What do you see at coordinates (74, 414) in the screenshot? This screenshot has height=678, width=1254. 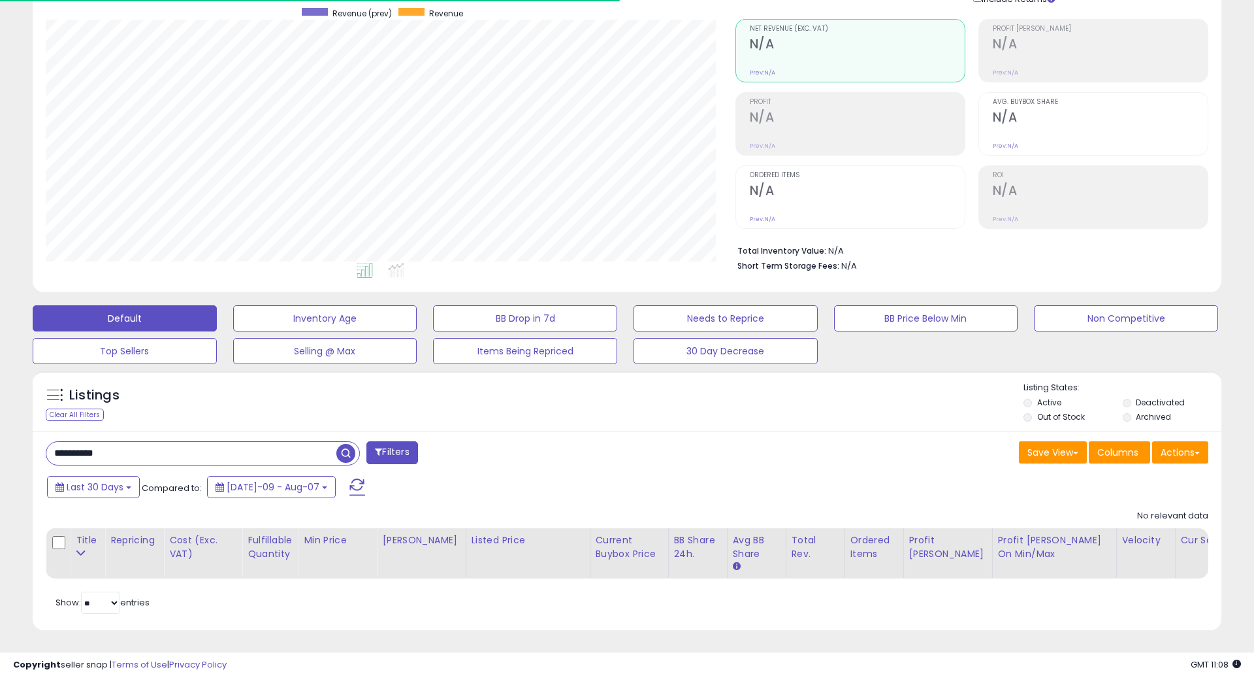 I see `div: Clear All Filters` at bounding box center [74, 414].